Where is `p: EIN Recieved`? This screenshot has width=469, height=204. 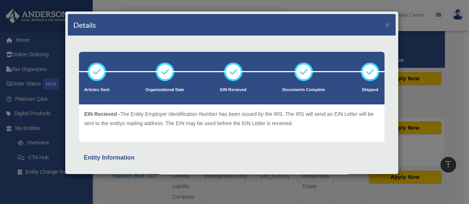 p: EIN Recieved is located at coordinates (233, 90).